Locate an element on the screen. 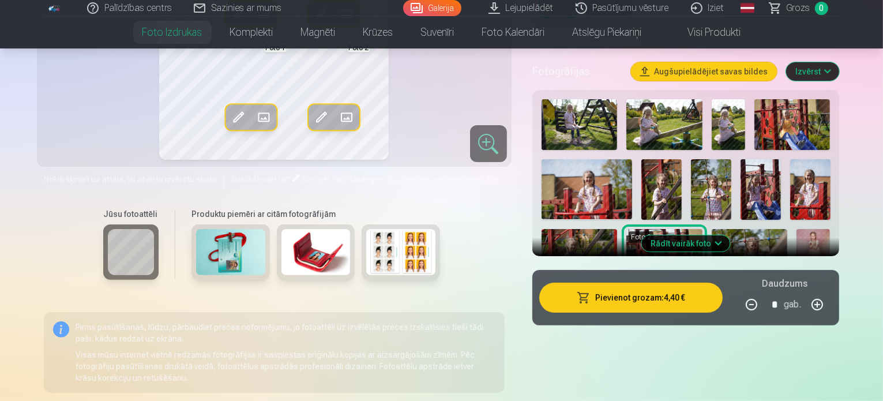  a: Komplekti is located at coordinates (251, 32).